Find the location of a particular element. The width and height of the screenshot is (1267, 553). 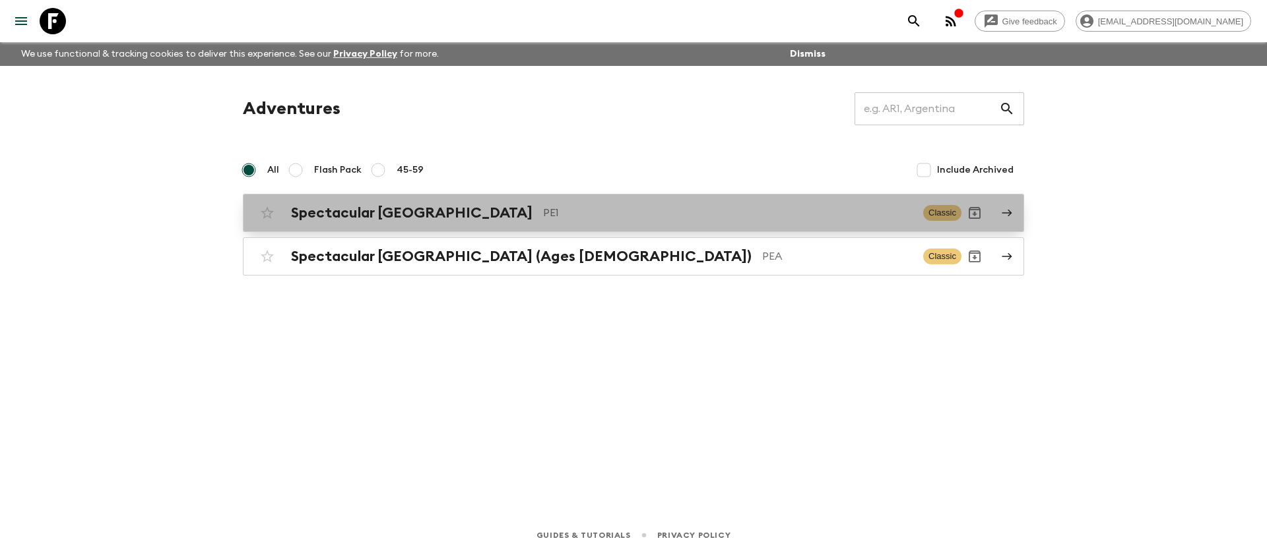

a: Guides & Tutorials is located at coordinates (583, 536).